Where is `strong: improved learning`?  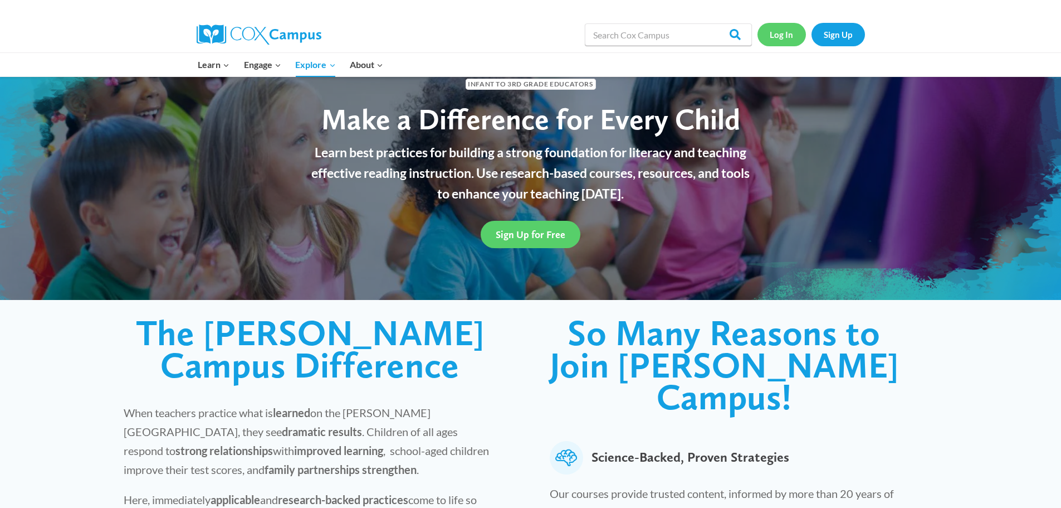
strong: improved learning is located at coordinates (339, 450).